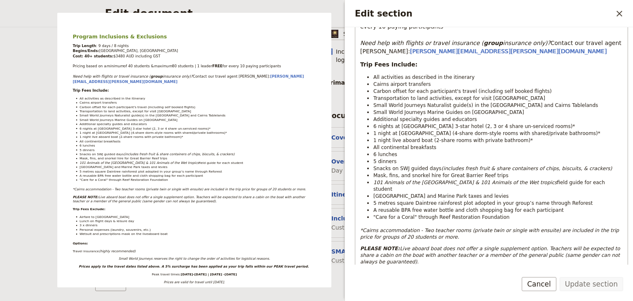 The image size is (633, 301). I want to click on span: "Care for a Coral" through Reef Restoration Foundation, so click(442, 217).